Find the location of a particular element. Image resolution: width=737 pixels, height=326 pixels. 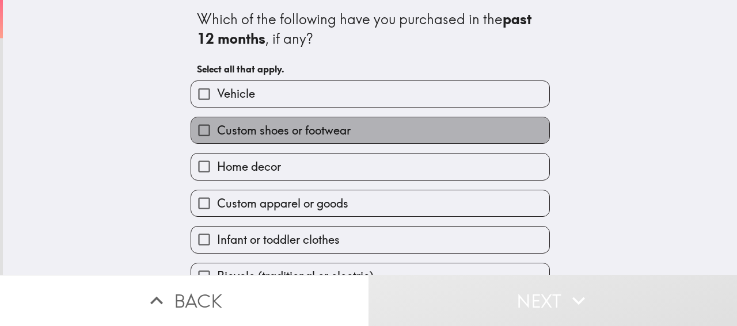

span: Custom apparel or goods is located at coordinates (283, 204).